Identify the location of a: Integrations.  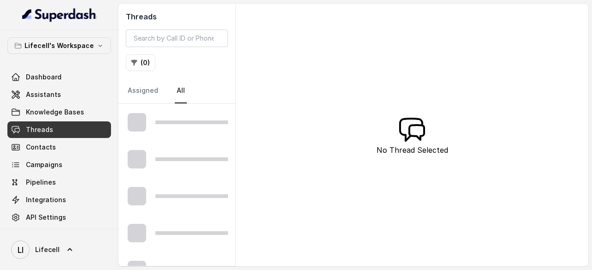
(59, 200).